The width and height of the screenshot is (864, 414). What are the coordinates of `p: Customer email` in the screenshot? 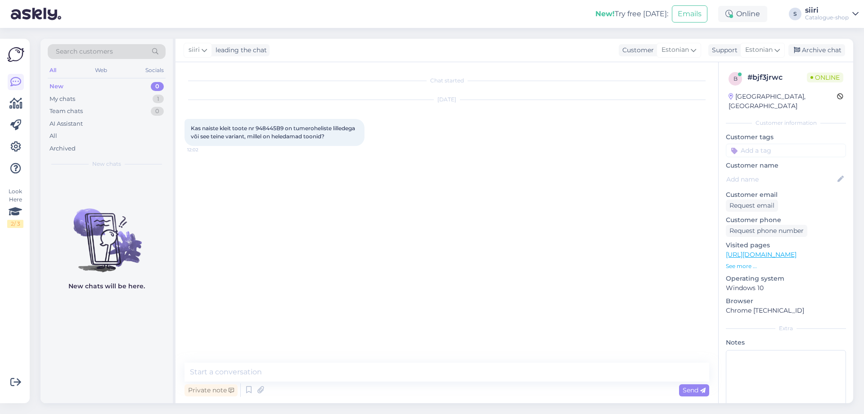 It's located at (786, 194).